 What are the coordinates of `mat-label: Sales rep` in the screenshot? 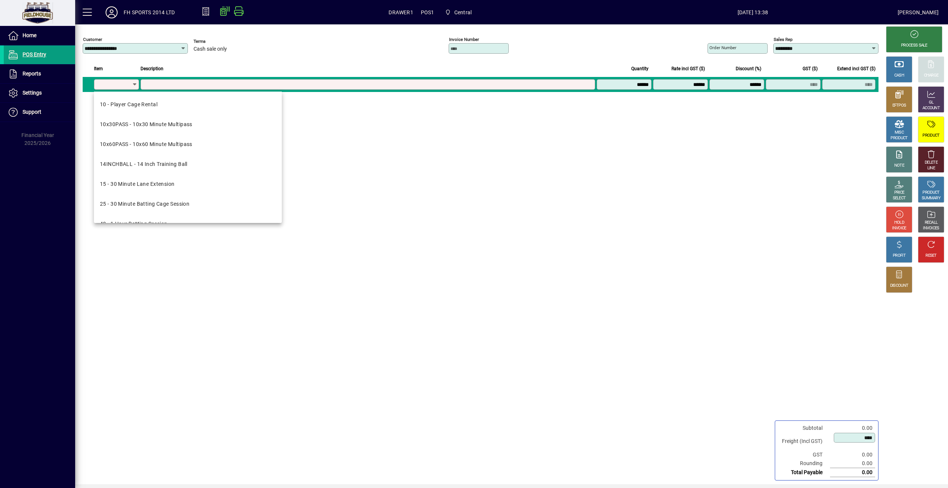 It's located at (783, 39).